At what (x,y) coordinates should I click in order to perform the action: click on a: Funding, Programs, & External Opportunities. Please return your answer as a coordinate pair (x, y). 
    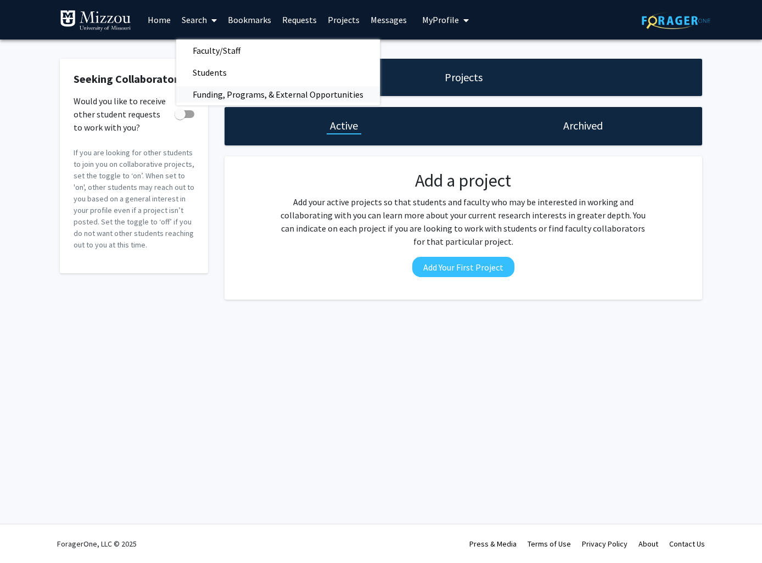
    Looking at the image, I should click on (278, 94).